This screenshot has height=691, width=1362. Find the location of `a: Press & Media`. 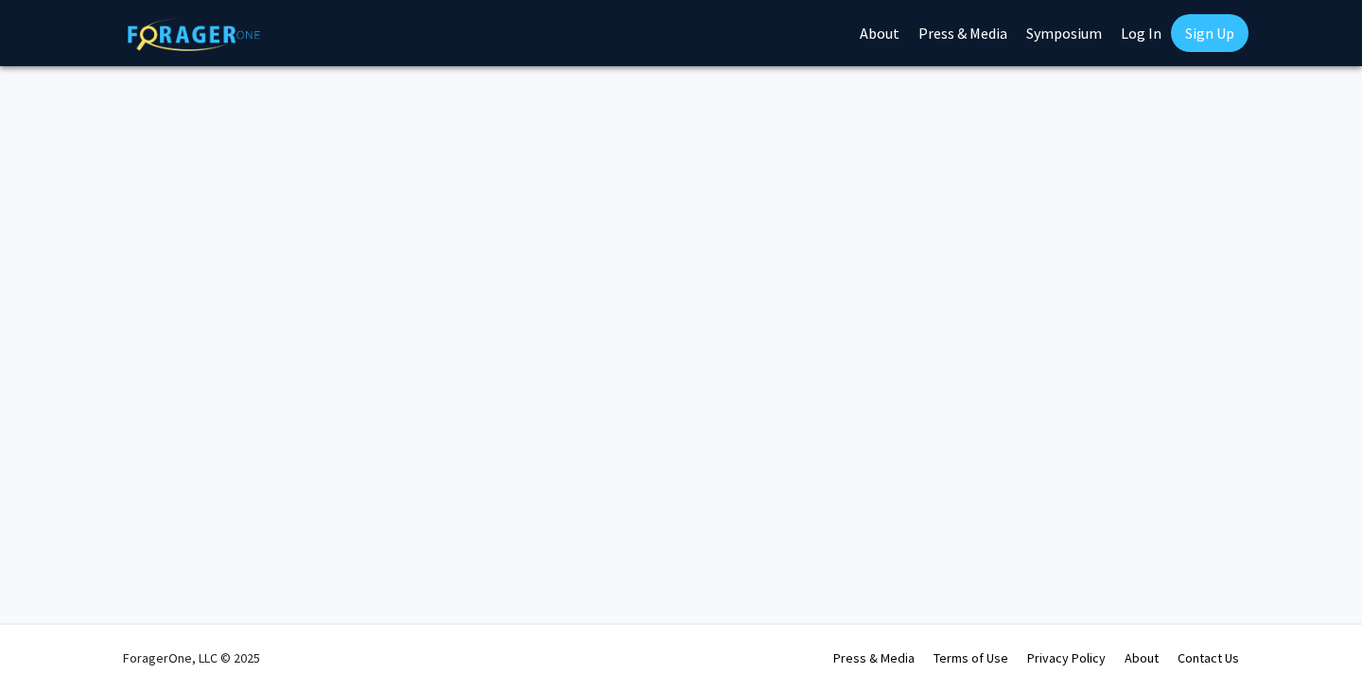

a: Press & Media is located at coordinates (874, 658).